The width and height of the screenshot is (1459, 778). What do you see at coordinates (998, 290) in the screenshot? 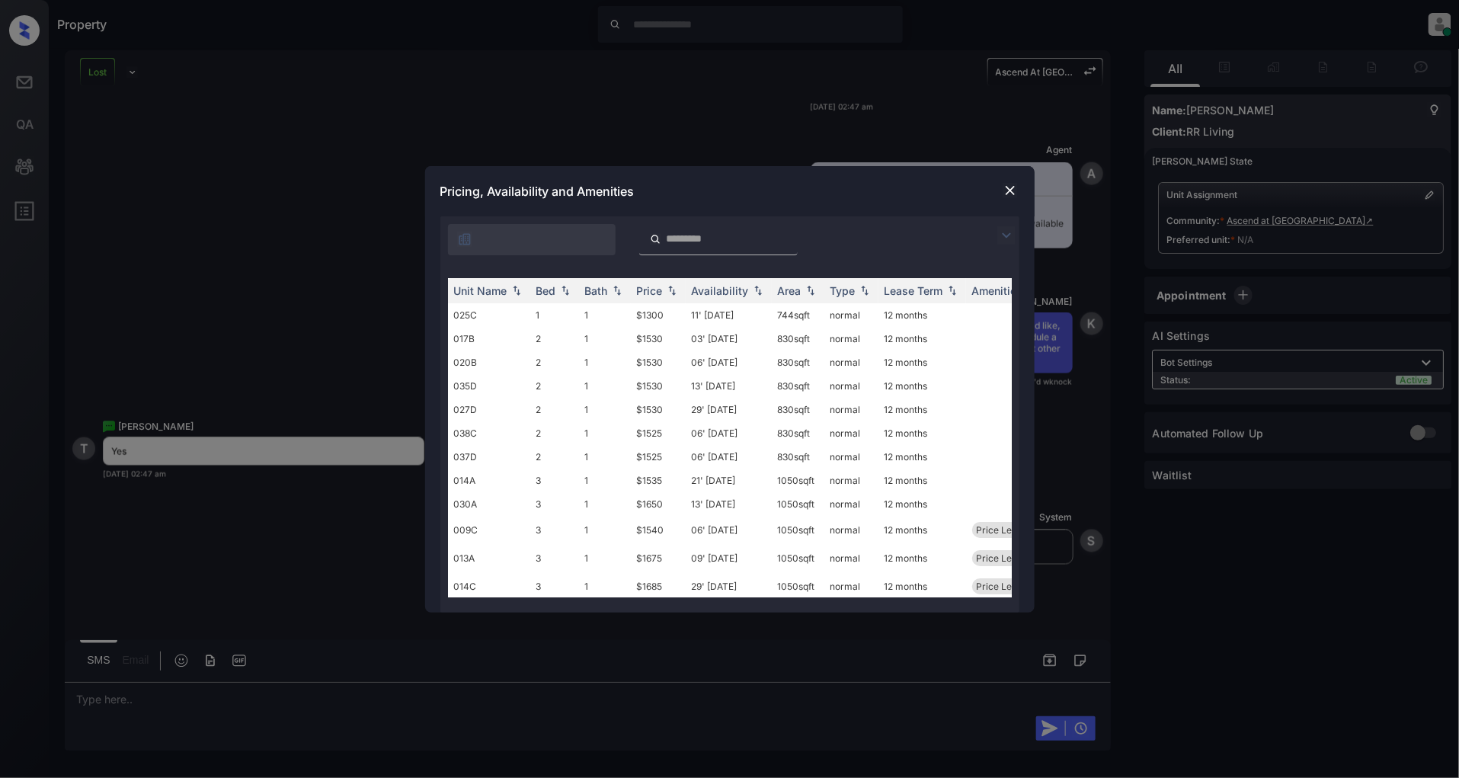
I see `div: Amenities` at bounding box center [998, 290].